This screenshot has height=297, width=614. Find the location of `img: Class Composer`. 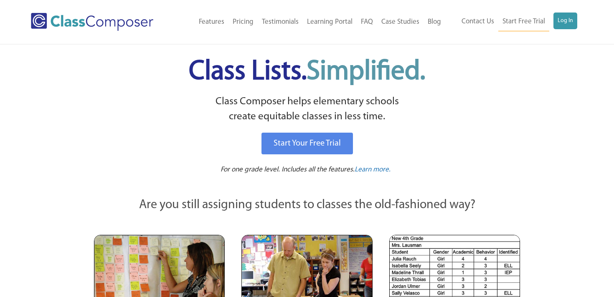

img: Class Composer is located at coordinates (92, 22).